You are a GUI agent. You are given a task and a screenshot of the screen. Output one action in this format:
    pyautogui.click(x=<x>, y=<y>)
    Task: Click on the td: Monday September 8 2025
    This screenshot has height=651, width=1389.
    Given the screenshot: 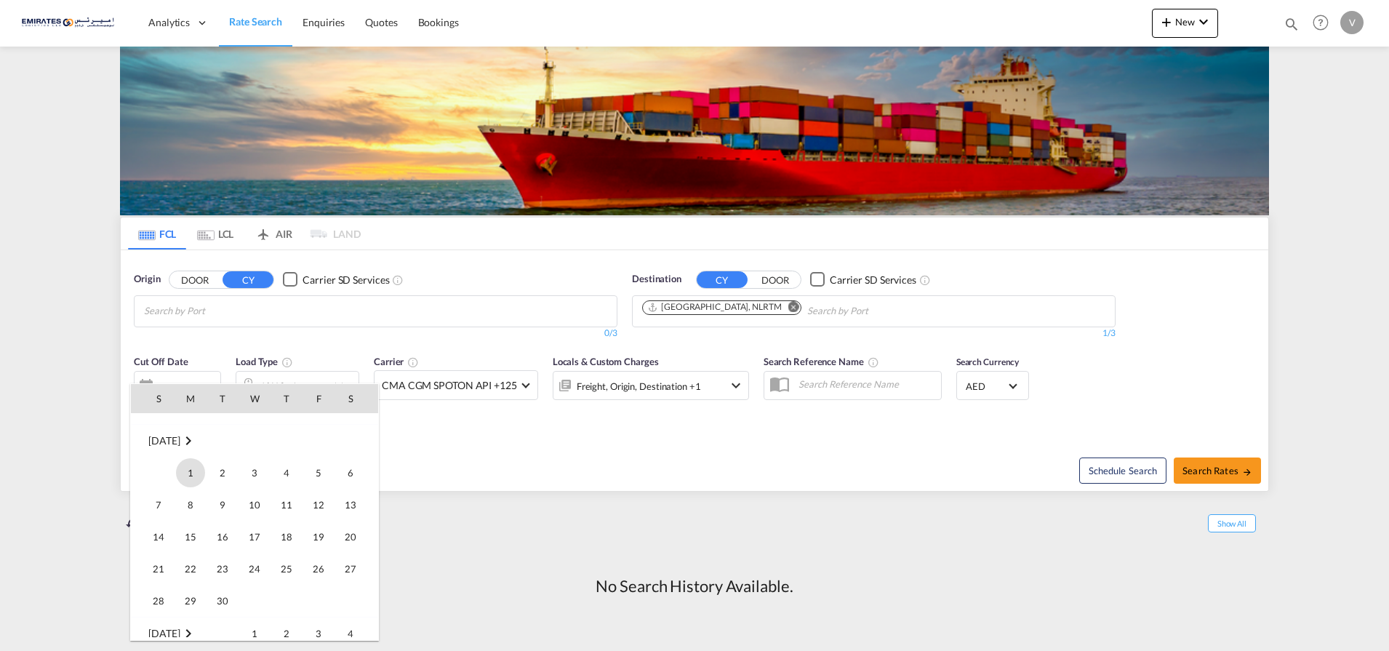 What is the action you would take?
    pyautogui.click(x=191, y=505)
    